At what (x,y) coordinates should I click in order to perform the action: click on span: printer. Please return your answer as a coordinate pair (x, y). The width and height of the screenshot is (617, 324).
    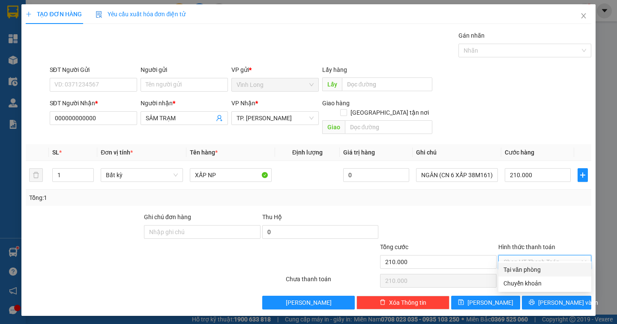
    Looking at the image, I should click on (531, 303).